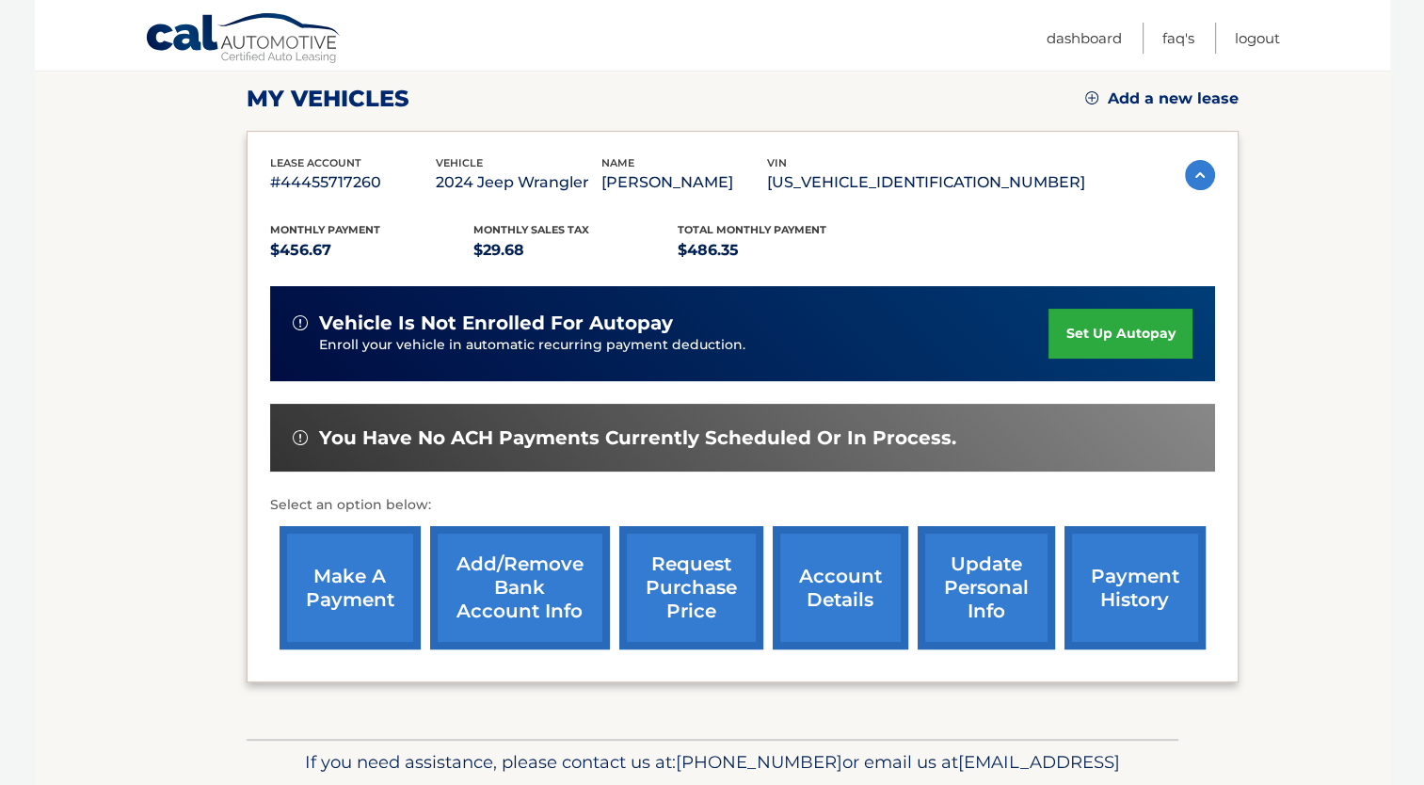 This screenshot has width=1424, height=785. I want to click on p: Select an option below:, so click(743, 505).